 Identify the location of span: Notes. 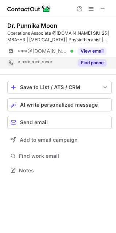
(64, 171).